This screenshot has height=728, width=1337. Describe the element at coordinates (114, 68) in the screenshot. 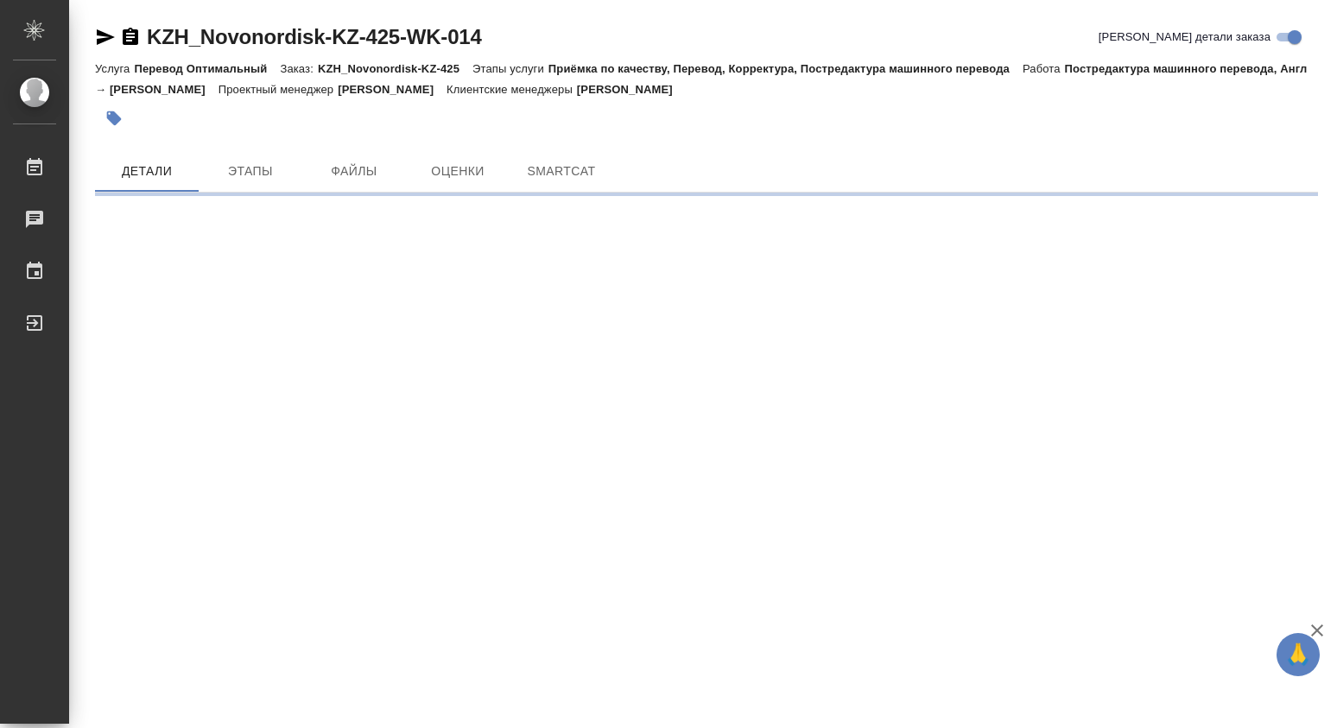

I see `p: Услуга` at that location.